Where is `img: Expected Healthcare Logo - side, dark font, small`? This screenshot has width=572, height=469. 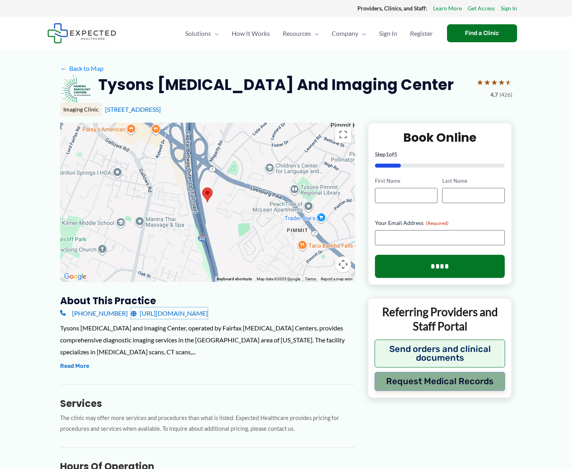 img: Expected Healthcare Logo - side, dark font, small is located at coordinates (82, 33).